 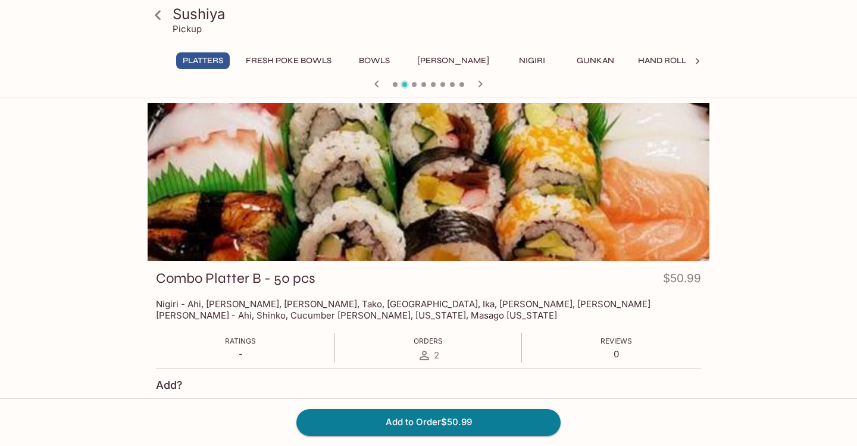 What do you see at coordinates (428, 341) in the screenshot?
I see `span: Orders` at bounding box center [428, 341].